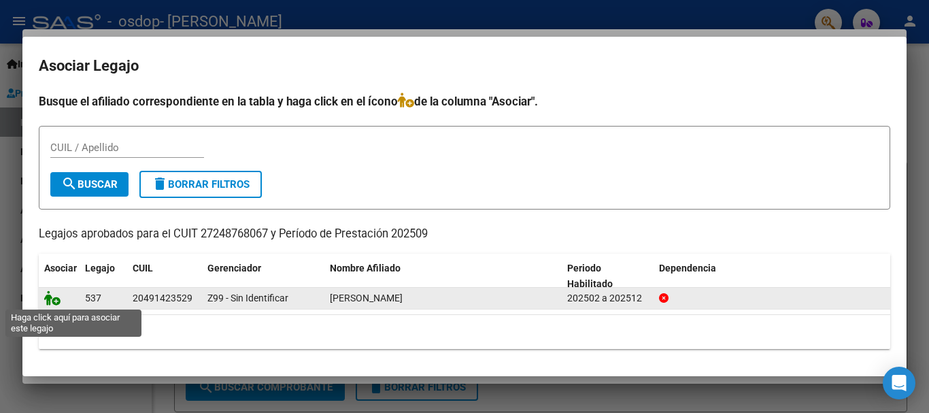  I want to click on button: Borrar Filtros, so click(201, 184).